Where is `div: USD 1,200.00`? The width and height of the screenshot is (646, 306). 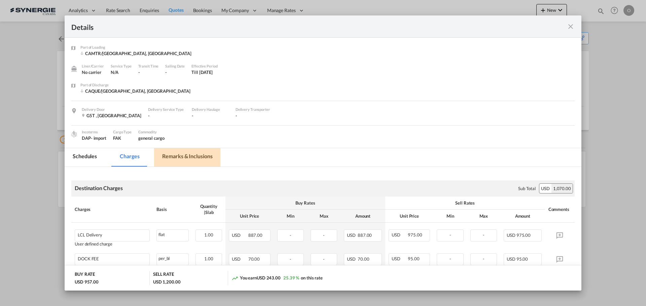
div: USD 1,200.00 is located at coordinates (167, 282).